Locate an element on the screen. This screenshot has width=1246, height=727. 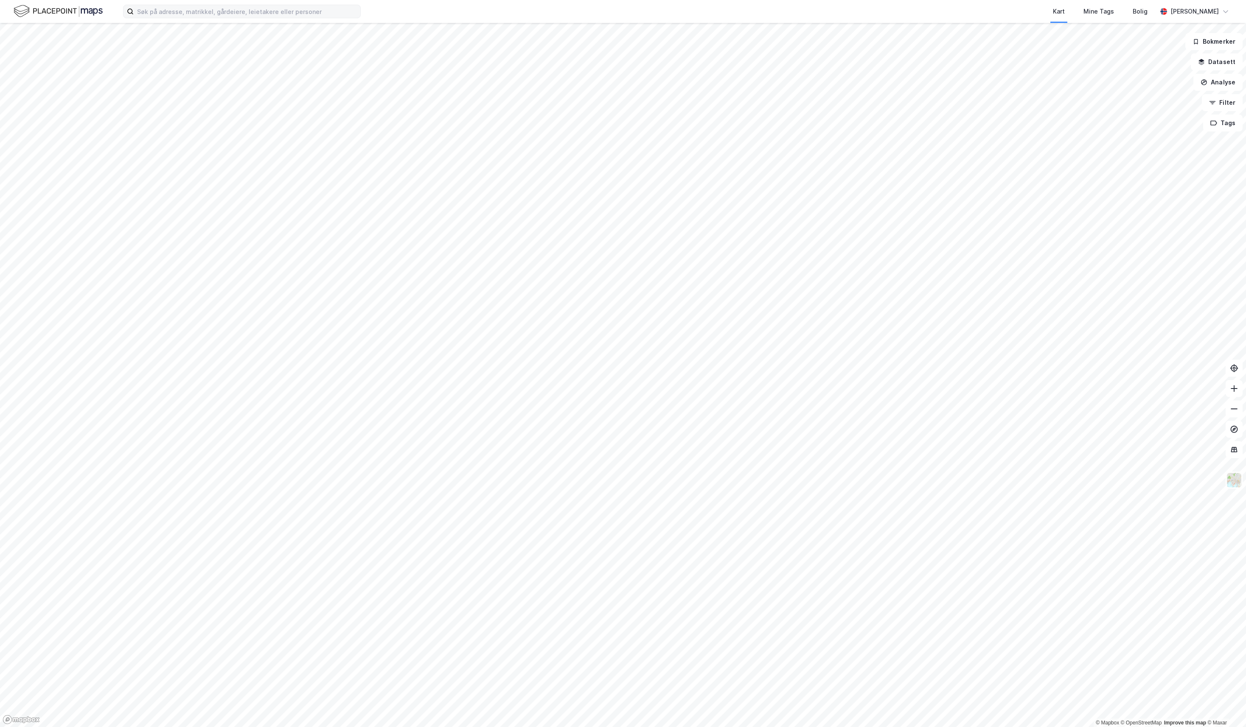
div: Kart is located at coordinates (1058, 11).